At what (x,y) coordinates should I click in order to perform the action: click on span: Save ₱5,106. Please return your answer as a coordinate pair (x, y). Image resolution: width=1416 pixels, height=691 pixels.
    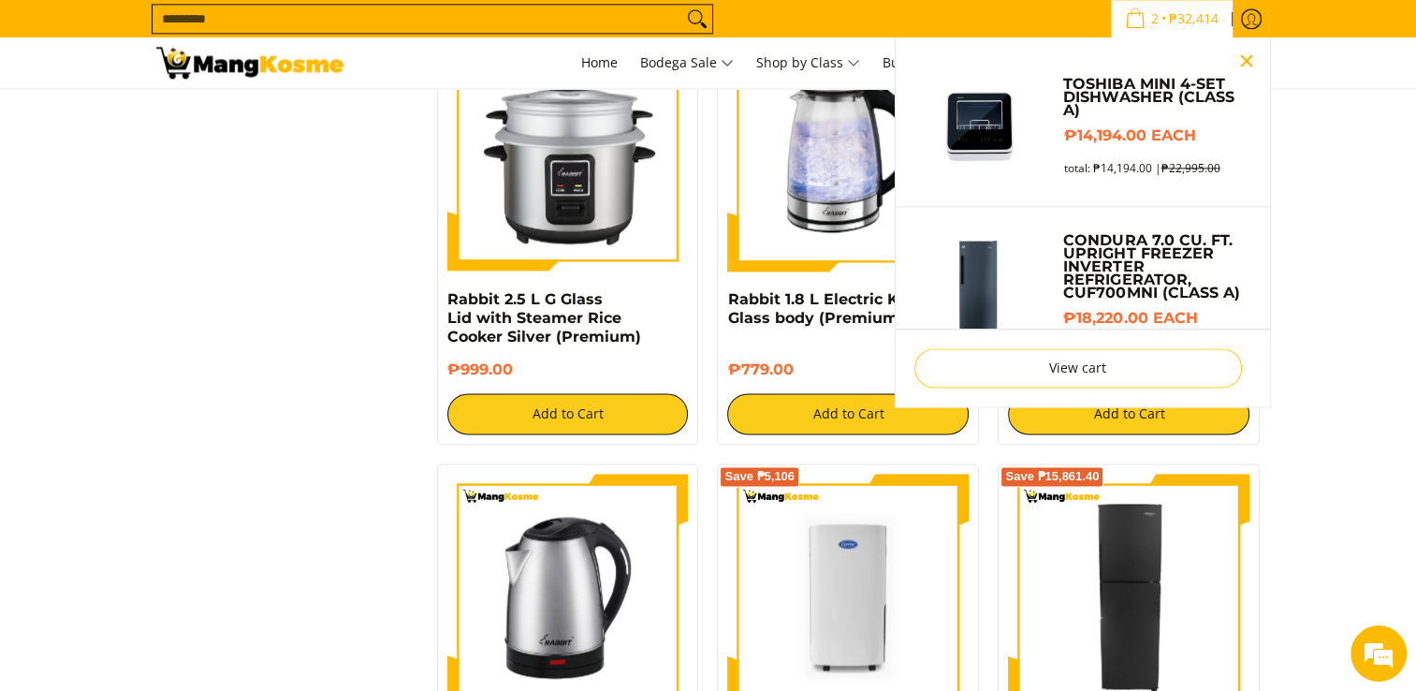
    Looking at the image, I should click on (759, 476).